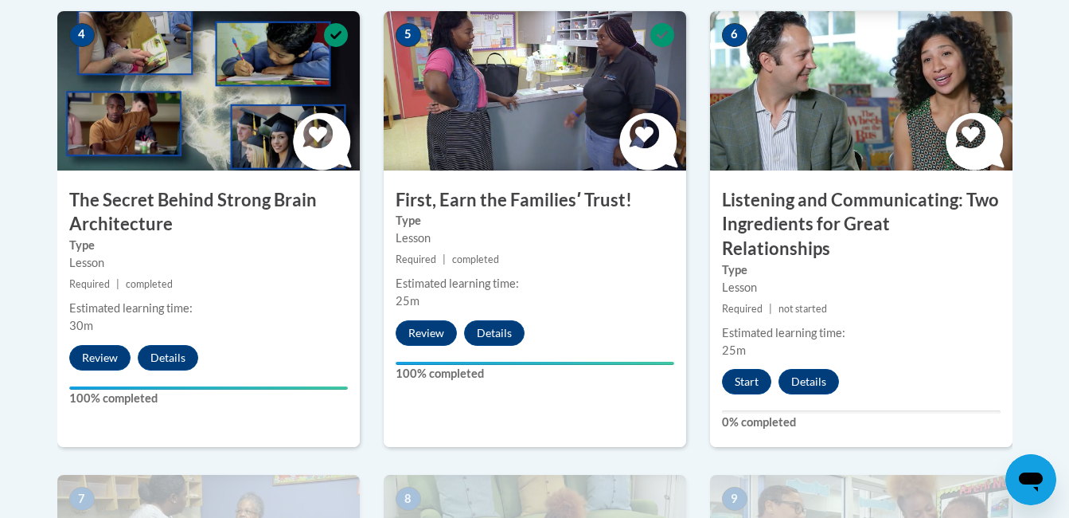  Describe the element at coordinates (862, 225) in the screenshot. I see `h3: Listening and Communicating: Two Ingredients for Great Relationships` at that location.